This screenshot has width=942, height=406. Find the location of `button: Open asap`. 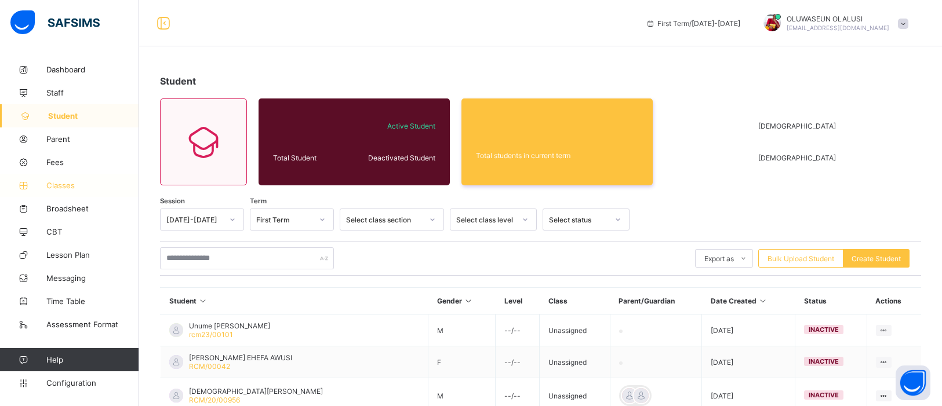

button: Open asap is located at coordinates (913, 383).